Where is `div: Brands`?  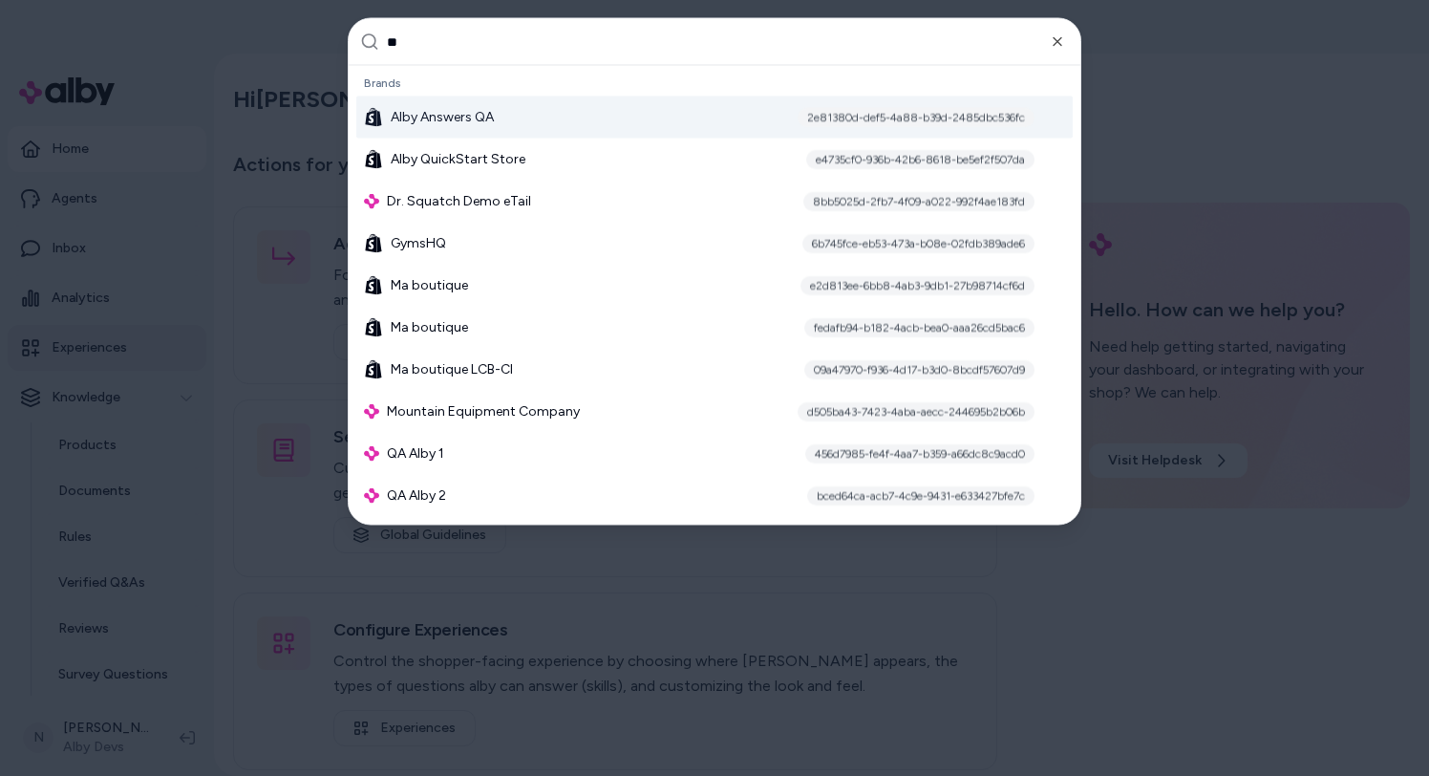 div: Brands is located at coordinates (714, 83).